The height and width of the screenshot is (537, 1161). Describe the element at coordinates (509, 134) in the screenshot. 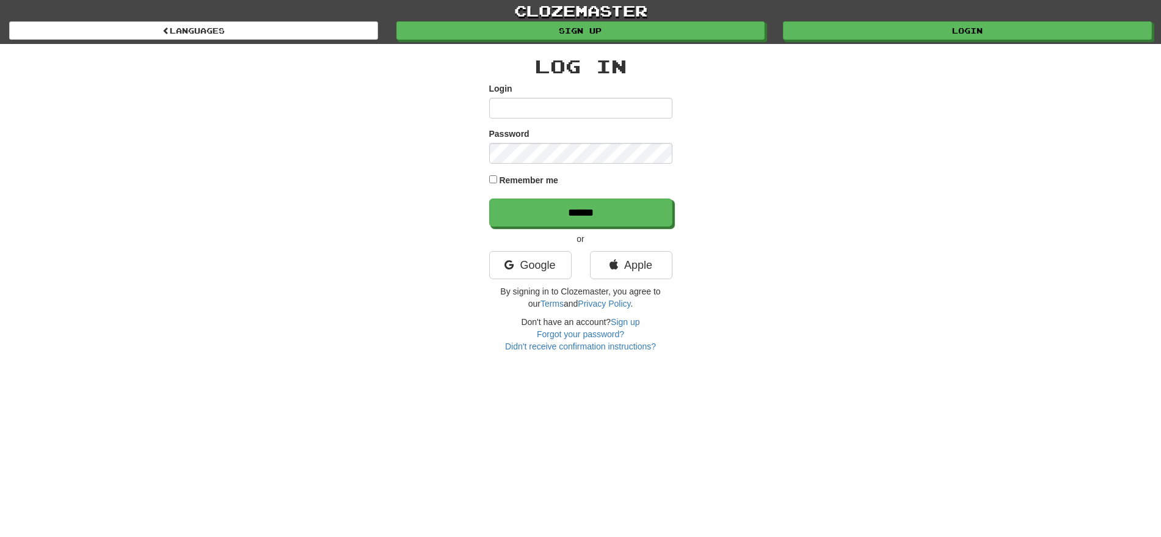

I see `label: Password` at that location.